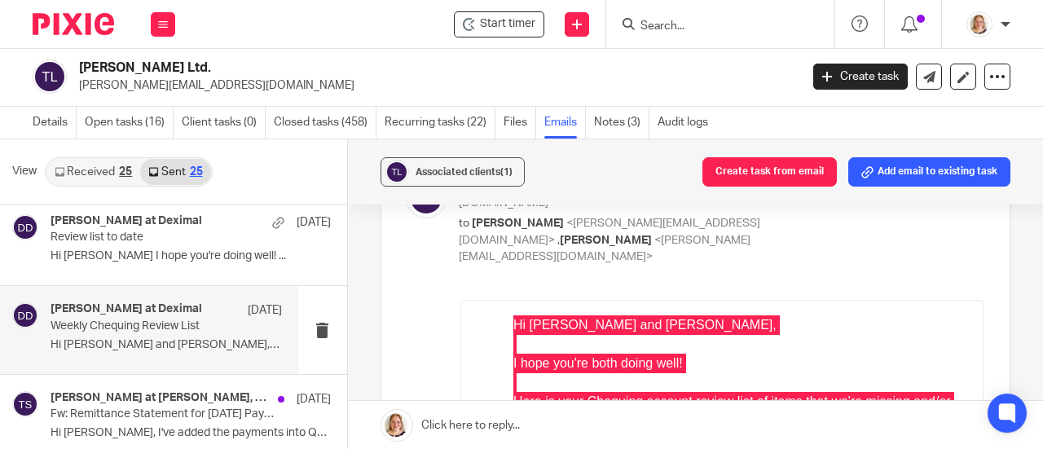  What do you see at coordinates (81, 179) in the screenshot?
I see `u: Chequin` at bounding box center [81, 179].